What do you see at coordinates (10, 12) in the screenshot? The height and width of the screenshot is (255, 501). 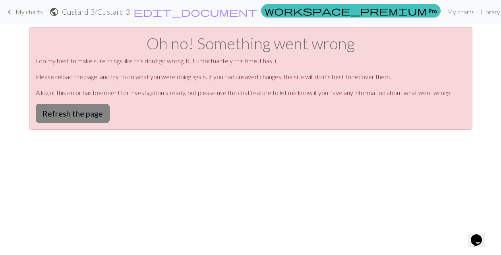 I see `span: keyboard_arrow_left` at bounding box center [10, 12].